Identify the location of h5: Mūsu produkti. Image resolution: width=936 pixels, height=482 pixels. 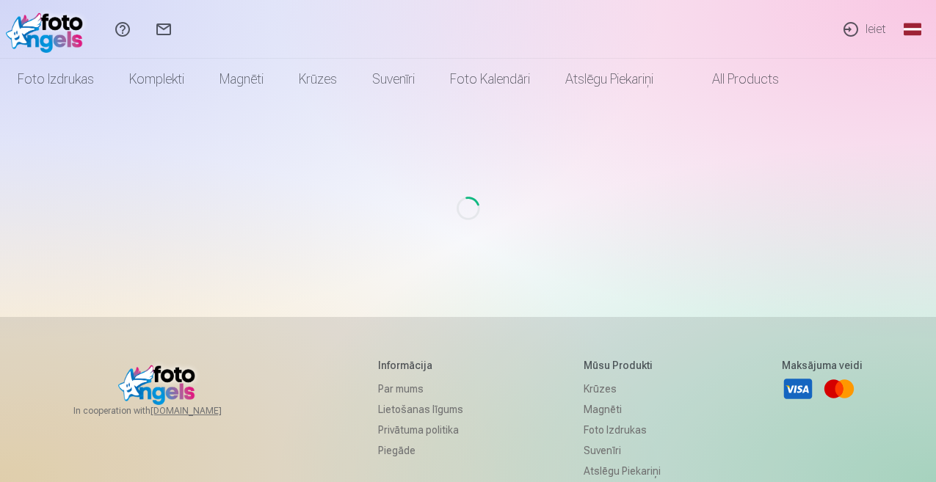
(622, 366).